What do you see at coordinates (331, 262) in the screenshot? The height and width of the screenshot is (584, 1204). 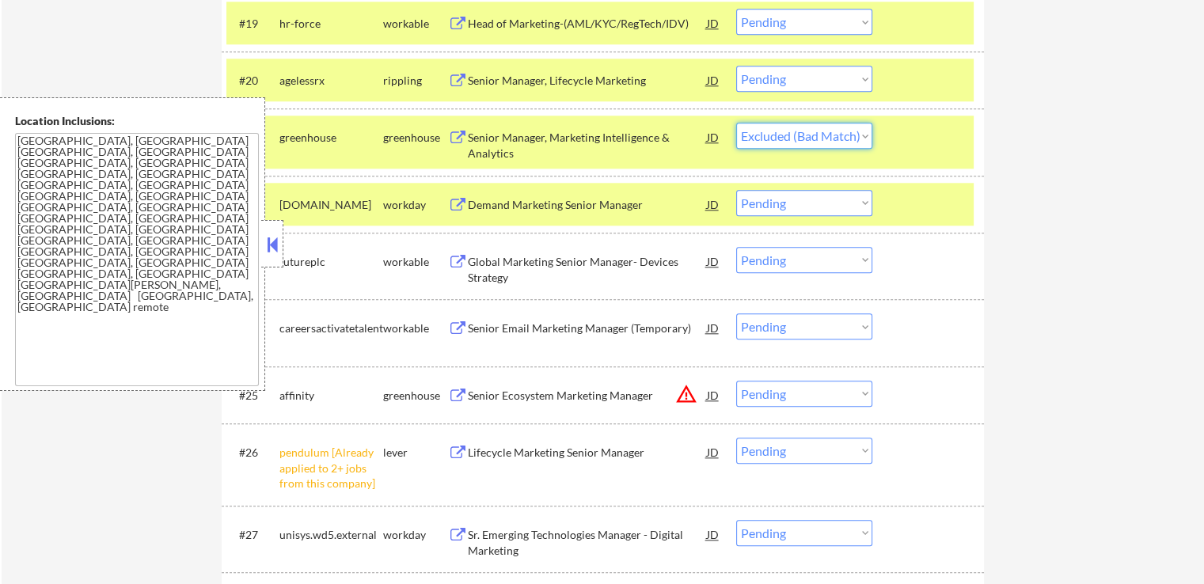 I see `div: futureplc` at bounding box center [331, 262].